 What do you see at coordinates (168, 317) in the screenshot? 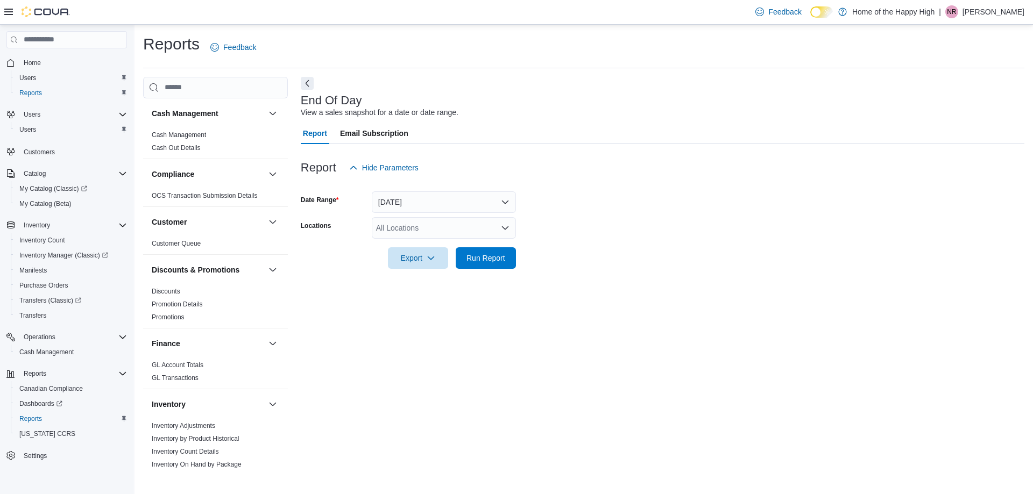
I see `span: Promotions` at bounding box center [168, 317].